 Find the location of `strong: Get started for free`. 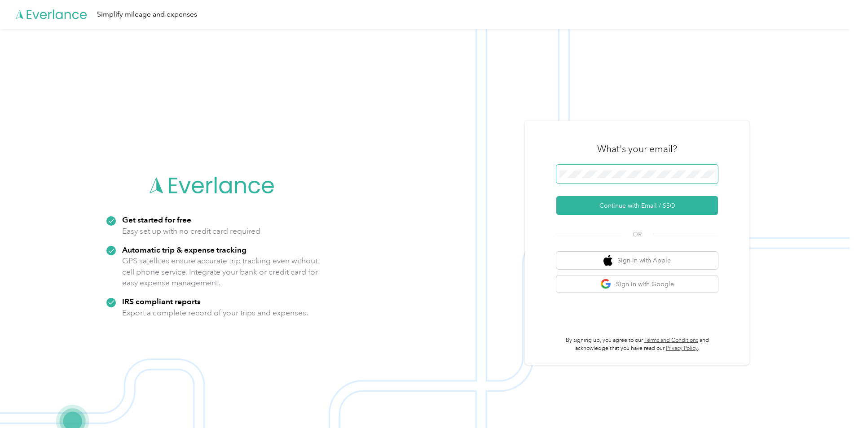

strong: Get started for free is located at coordinates (157, 220).